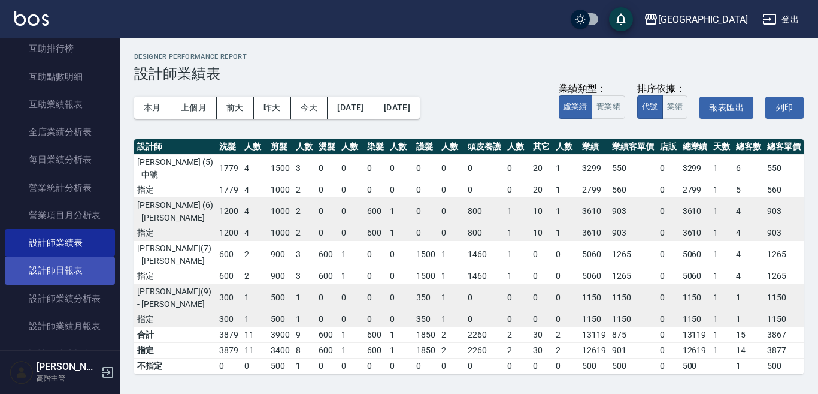 Image resolution: width=818 pixels, height=394 pixels. Describe the element at coordinates (542, 211) in the screenshot. I see `td: 10` at that location.